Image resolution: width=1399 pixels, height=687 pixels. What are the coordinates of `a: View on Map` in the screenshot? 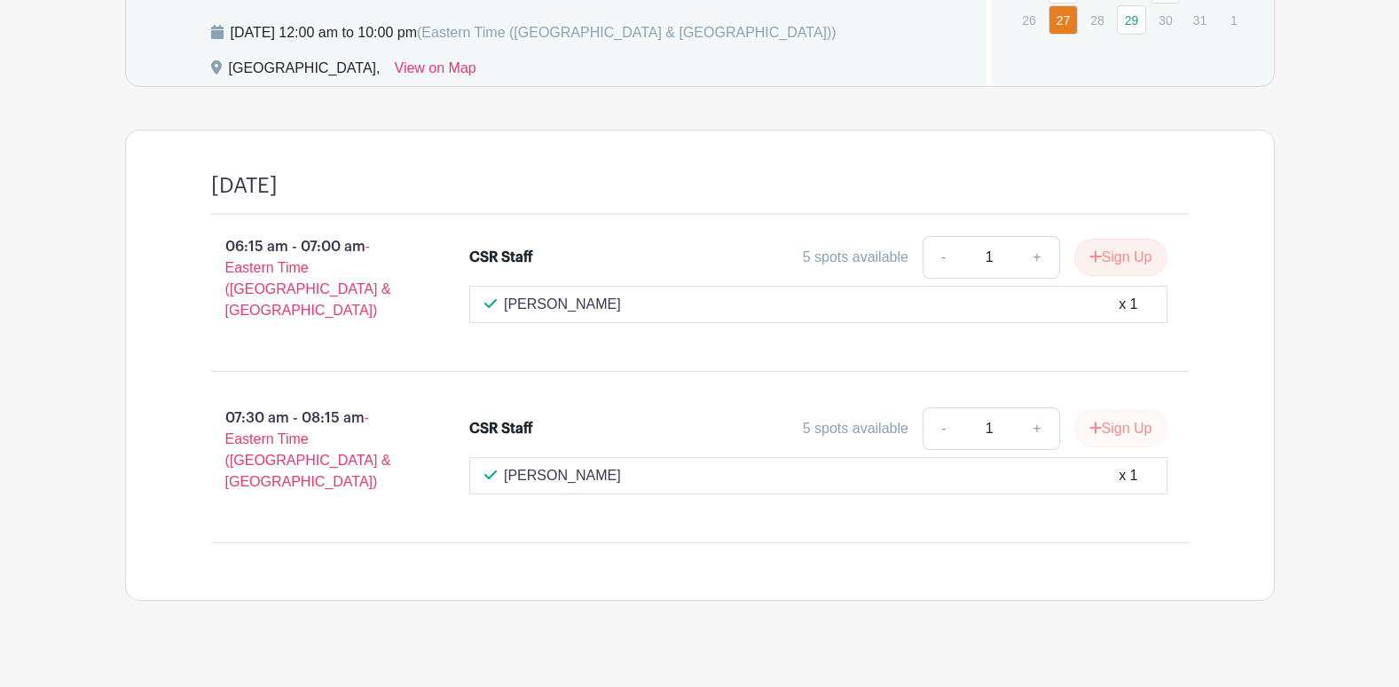 It's located at (436, 72).